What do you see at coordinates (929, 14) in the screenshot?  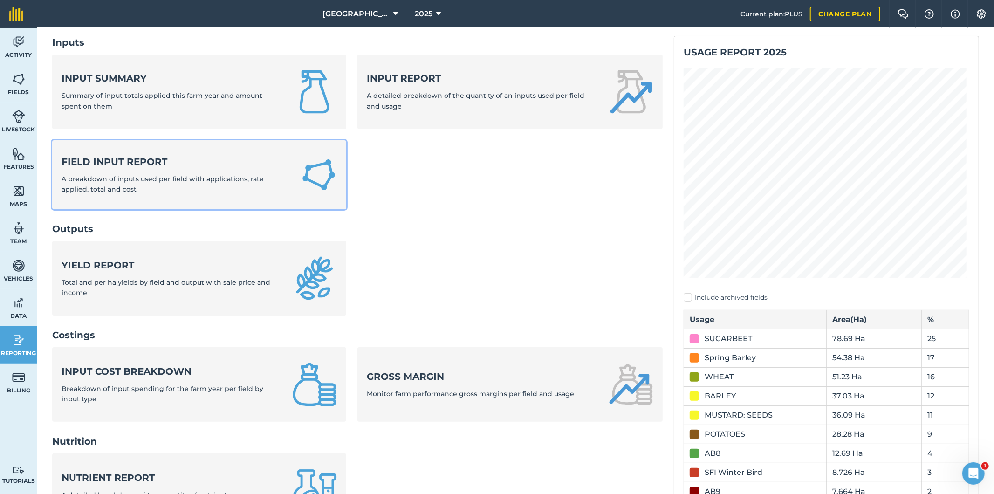 I see `img: A question mark icon` at bounding box center [929, 14].